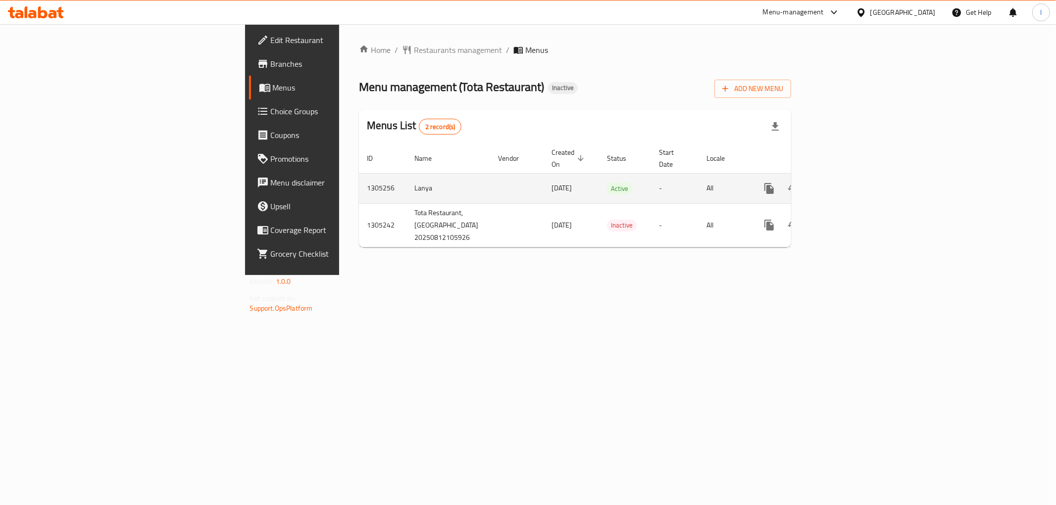 The image size is (1056, 505). Describe the element at coordinates (342, 206) in the screenshot. I see `span: Upsell` at that location.